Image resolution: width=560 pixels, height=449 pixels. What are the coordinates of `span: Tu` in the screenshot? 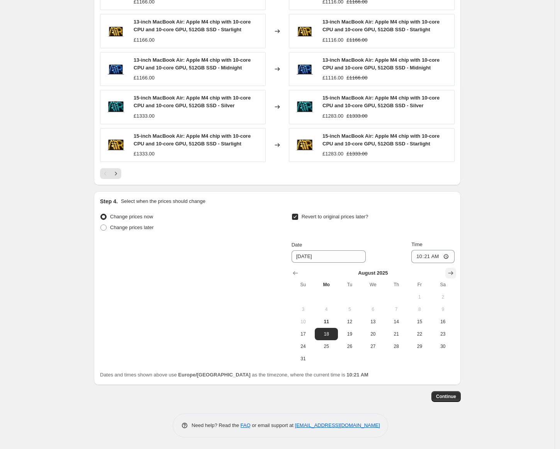 It's located at (349, 285).